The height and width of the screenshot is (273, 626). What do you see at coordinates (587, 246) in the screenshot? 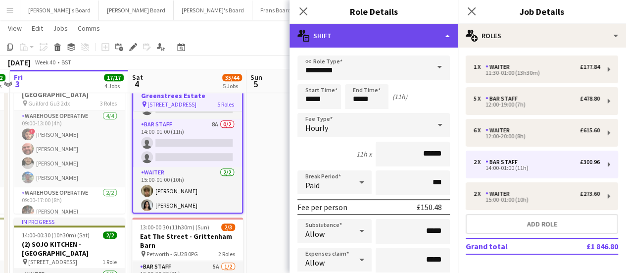
I see `td: £1 846.80` at bounding box center [587, 246].